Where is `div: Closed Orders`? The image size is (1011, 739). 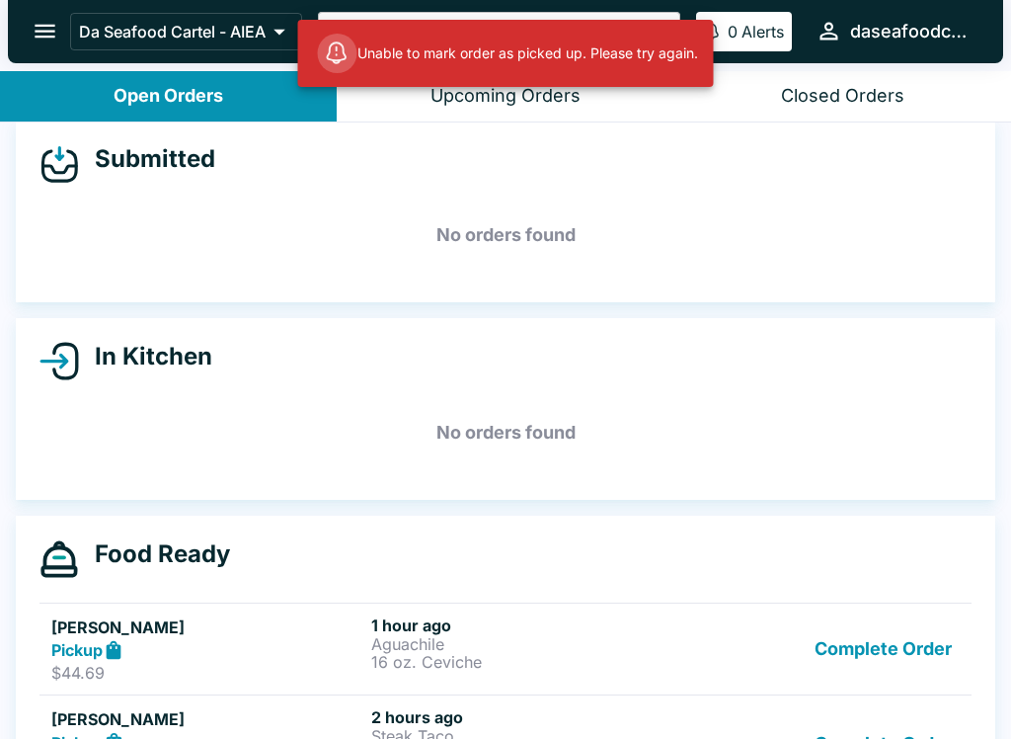
div: Closed Orders is located at coordinates (842, 96).